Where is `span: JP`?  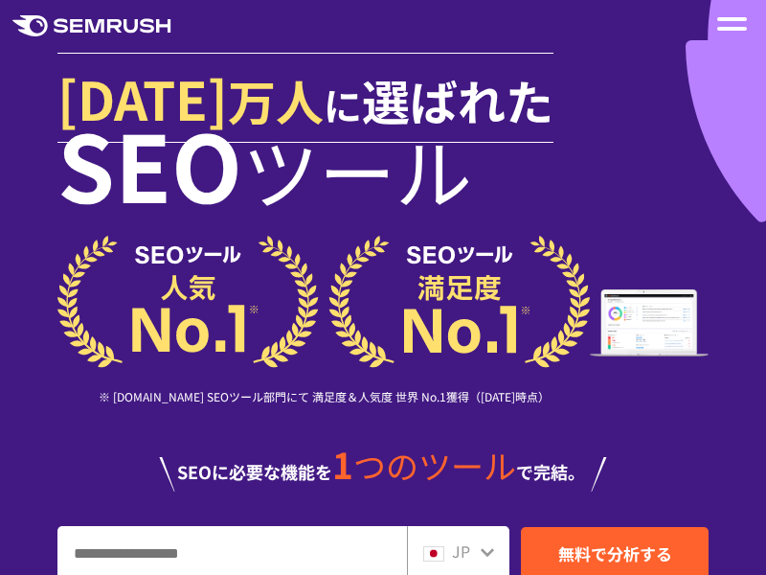
span: JP is located at coordinates (461, 551).